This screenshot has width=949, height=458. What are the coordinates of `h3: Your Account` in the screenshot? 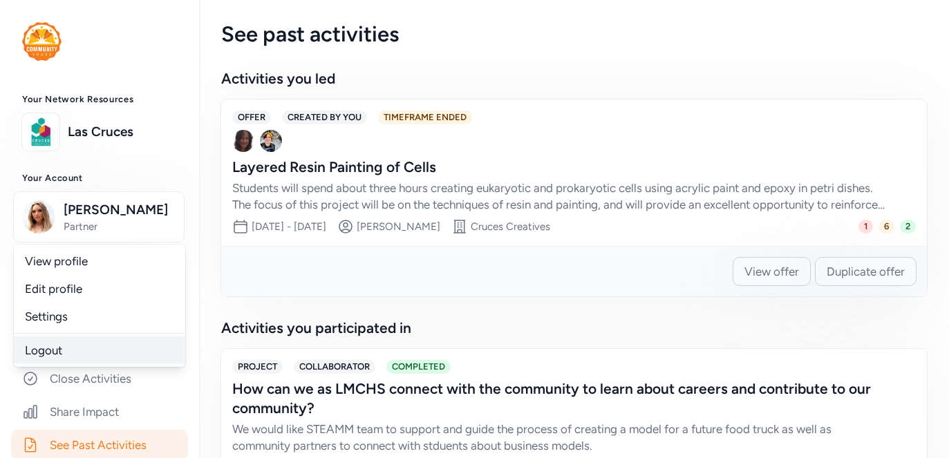 It's located at (99, 178).